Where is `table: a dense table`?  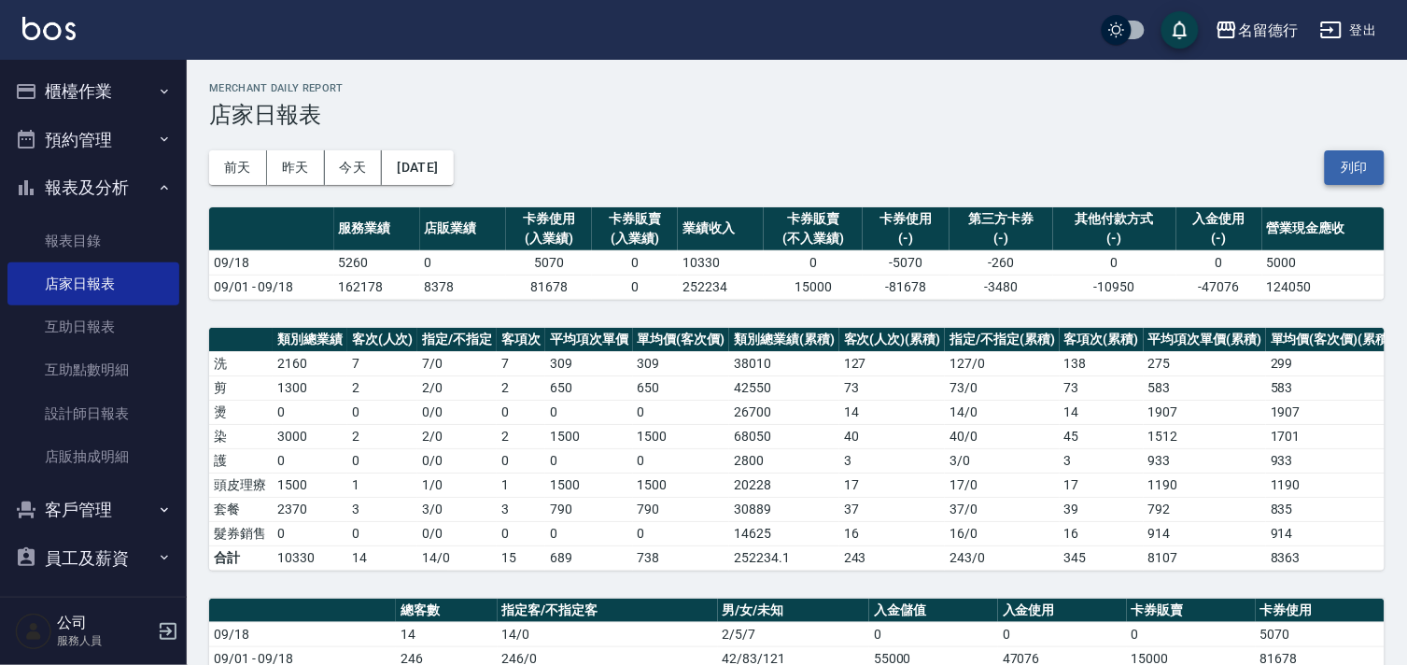
table: a dense table is located at coordinates (796, 253).